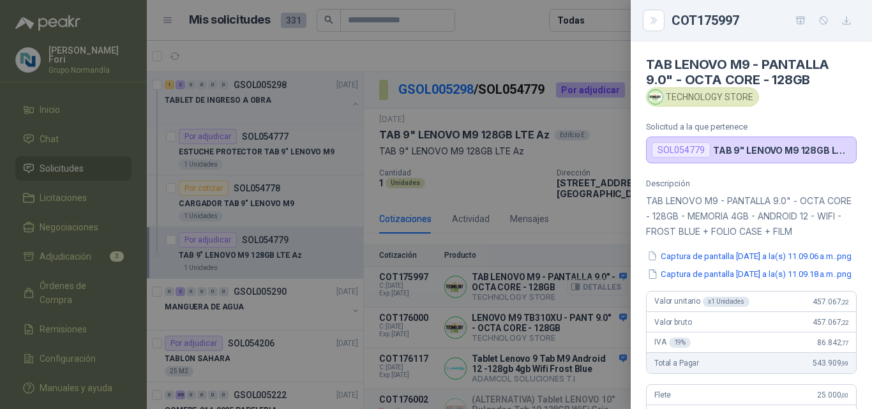 This screenshot has width=872, height=409. What do you see at coordinates (681, 150) in the screenshot?
I see `div: SOL054779` at bounding box center [681, 150].